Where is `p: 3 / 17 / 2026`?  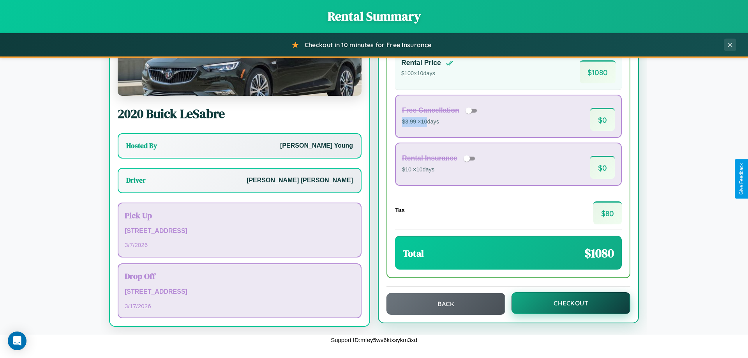
p: 3 / 17 / 2026 is located at coordinates (240, 306).